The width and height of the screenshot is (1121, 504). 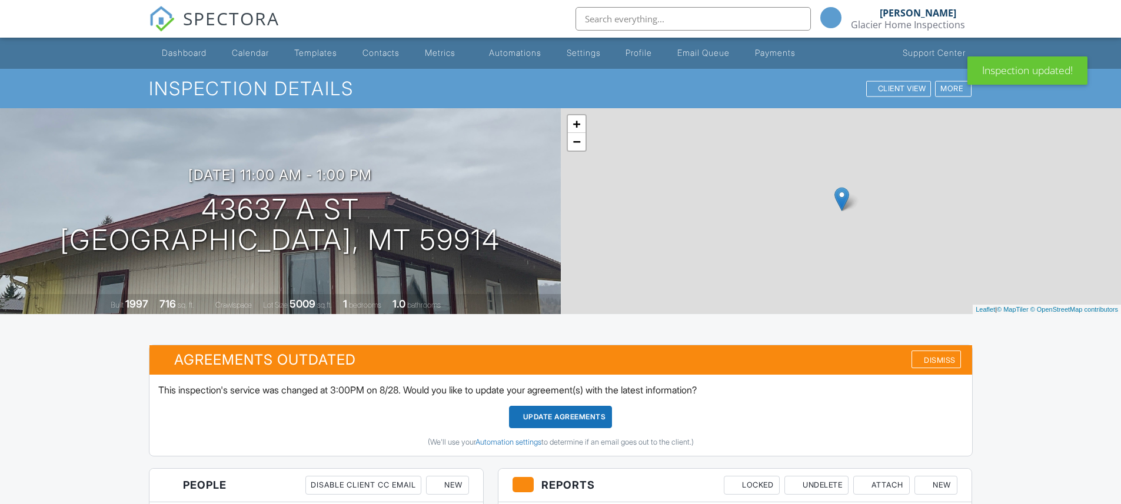 What do you see at coordinates (275, 305) in the screenshot?
I see `span: Lot Size` at bounding box center [275, 305].